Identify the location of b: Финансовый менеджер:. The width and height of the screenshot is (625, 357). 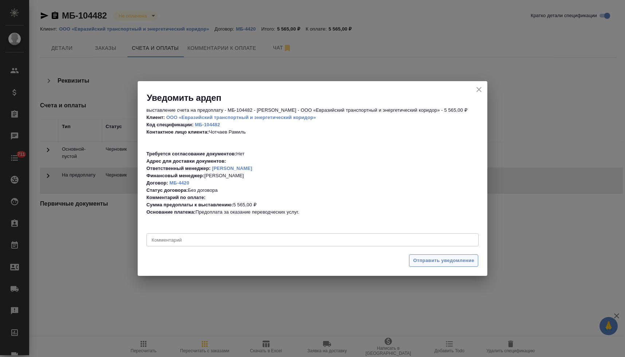
(175, 176).